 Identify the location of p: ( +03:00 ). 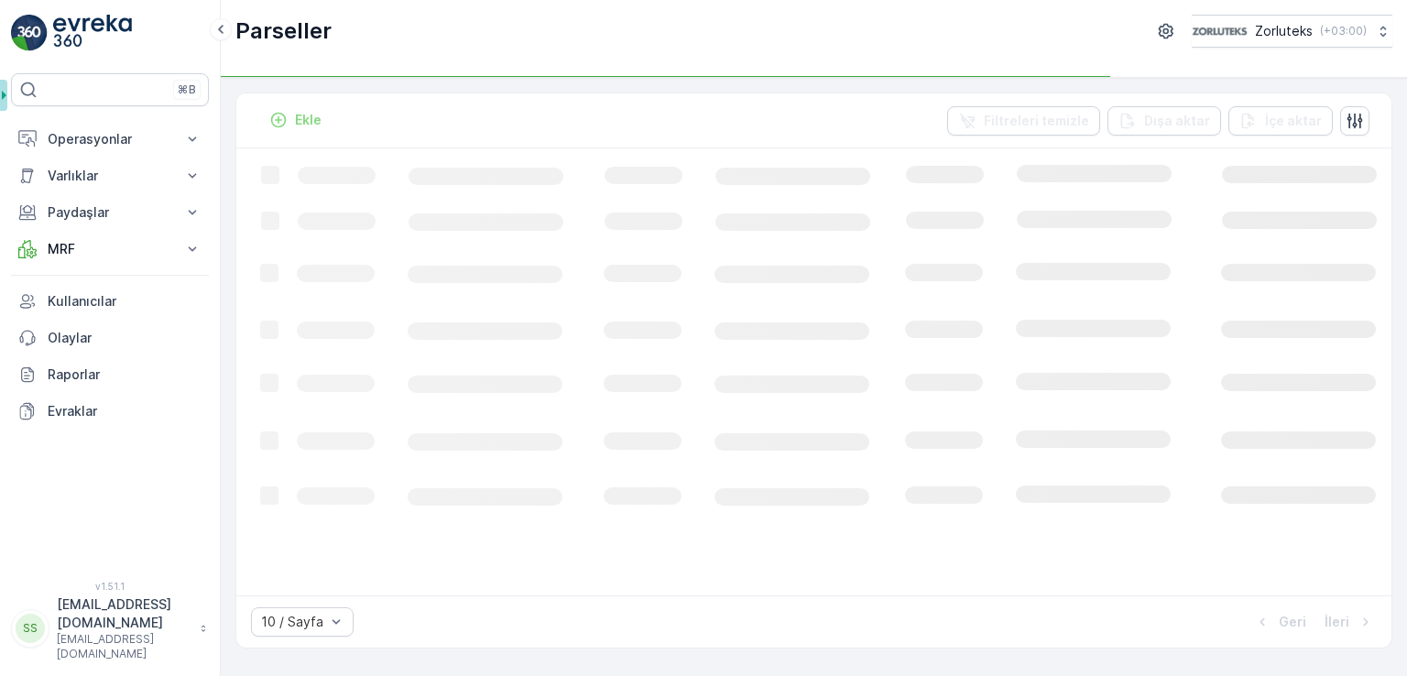
(1343, 31).